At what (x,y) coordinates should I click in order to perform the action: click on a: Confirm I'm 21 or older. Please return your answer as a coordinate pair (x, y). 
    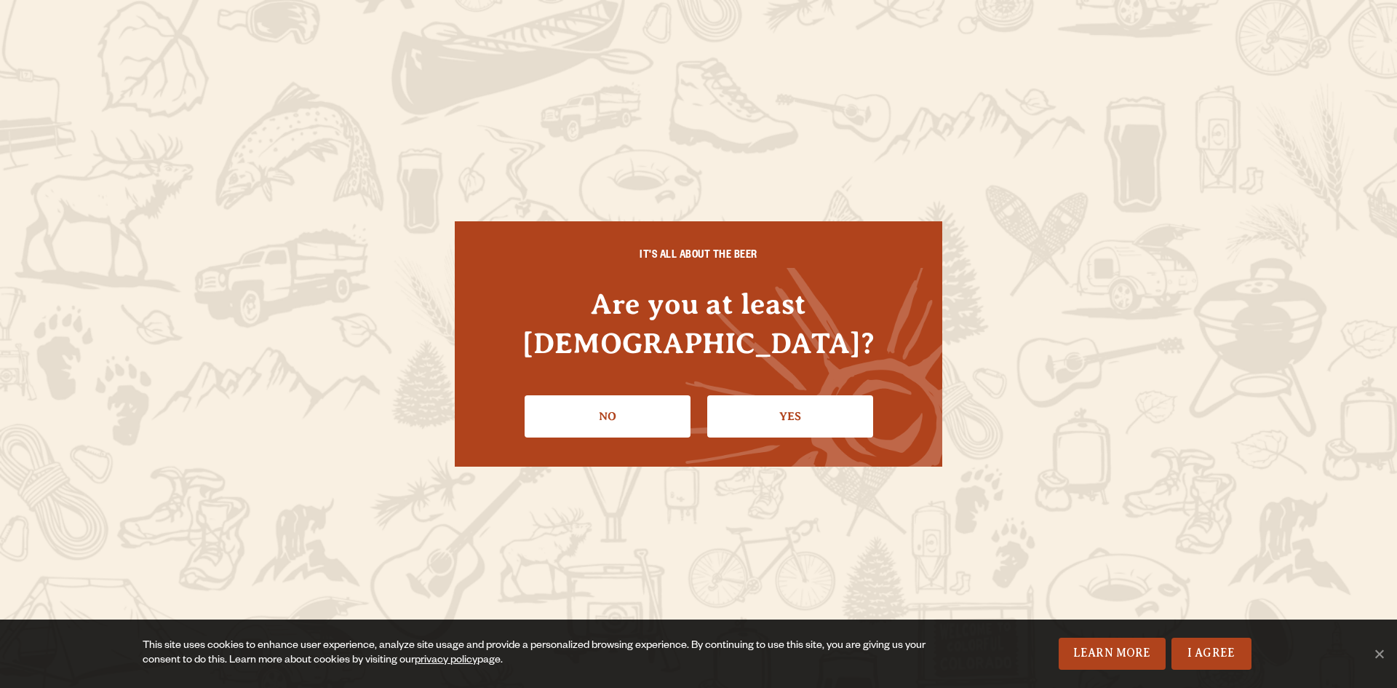
    Looking at the image, I should click on (790, 416).